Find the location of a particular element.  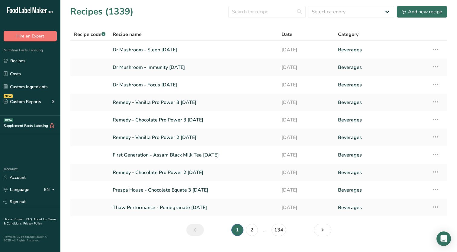

button: Hire an Expert is located at coordinates (30, 36).